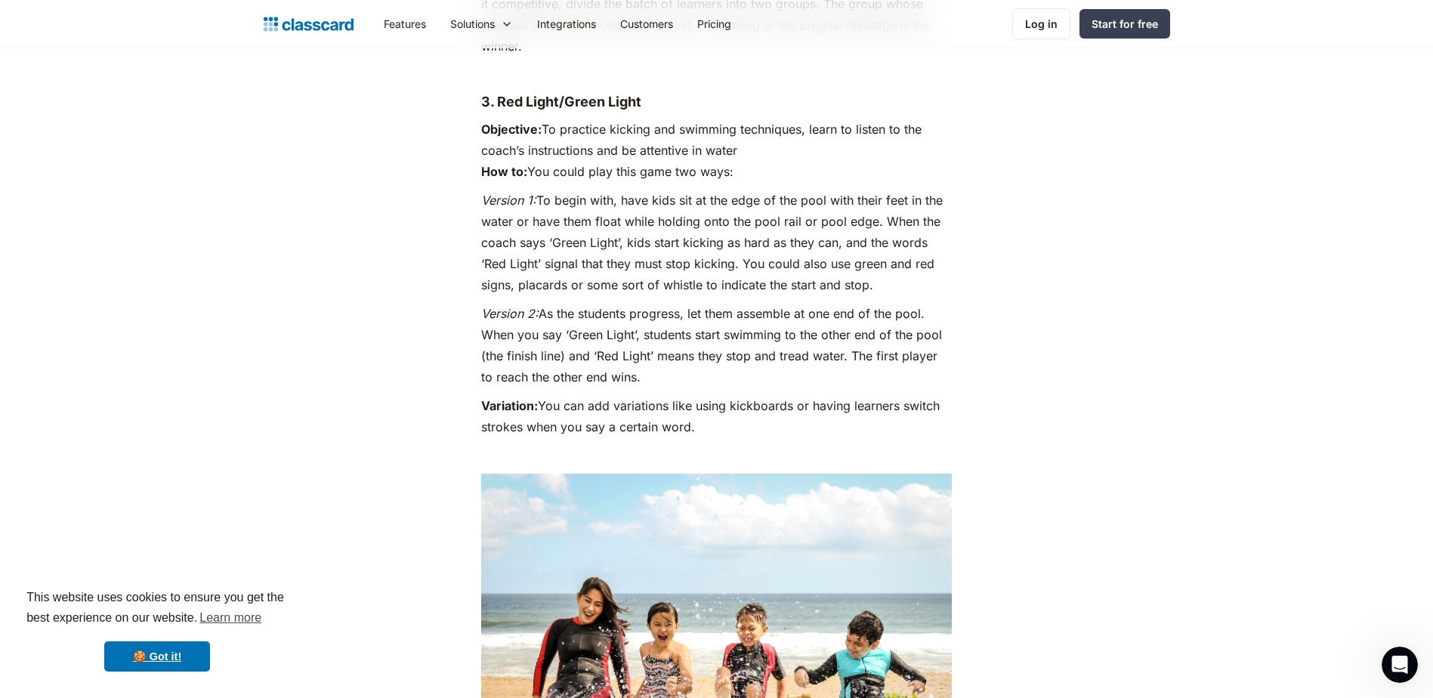  What do you see at coordinates (647, 23) in the screenshot?
I see `a: Customers` at bounding box center [647, 23].